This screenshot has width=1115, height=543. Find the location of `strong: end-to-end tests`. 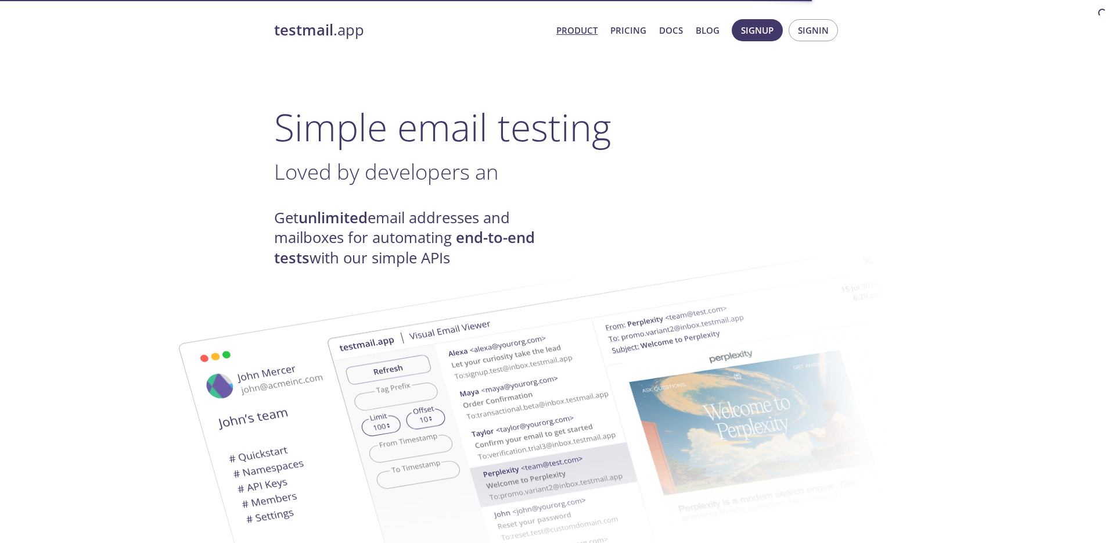

strong: end-to-end tests is located at coordinates (404, 247).